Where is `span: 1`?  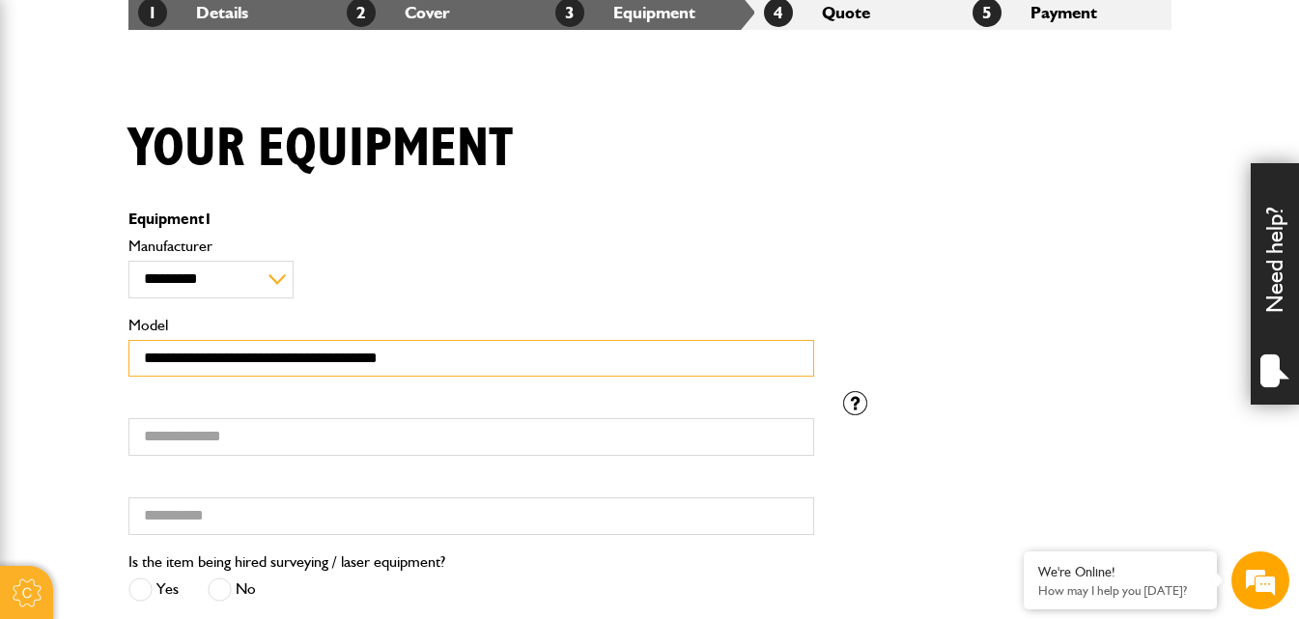
span: 1 is located at coordinates (208, 218).